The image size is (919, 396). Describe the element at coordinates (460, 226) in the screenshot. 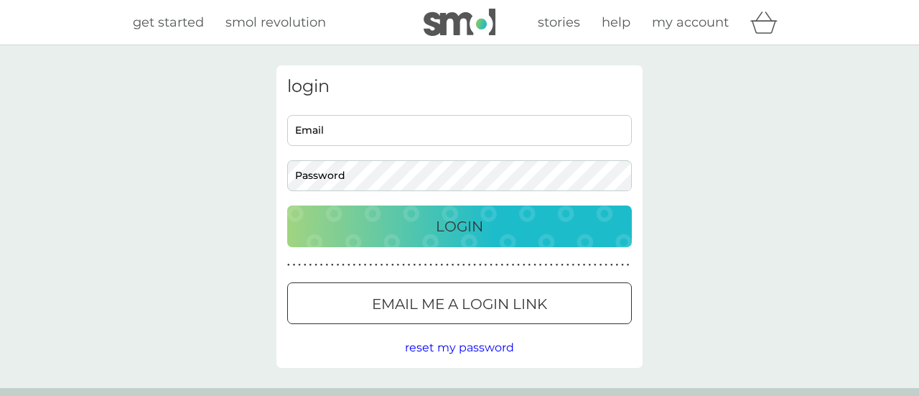

I see `button: Login` at that location.